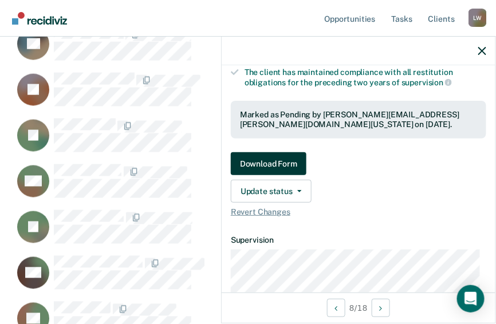 Image resolution: width=496 pixels, height=324 pixels. What do you see at coordinates (219, 278) in the screenshot?
I see `div: CaseloadOpportunityCell-01131234` at bounding box center [219, 278].